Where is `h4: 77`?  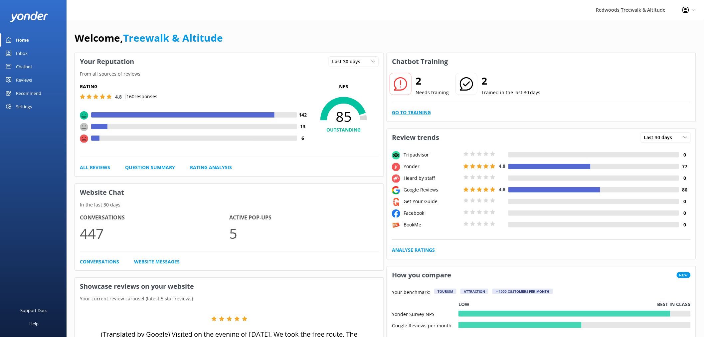 h4: 77 is located at coordinates (685, 166).